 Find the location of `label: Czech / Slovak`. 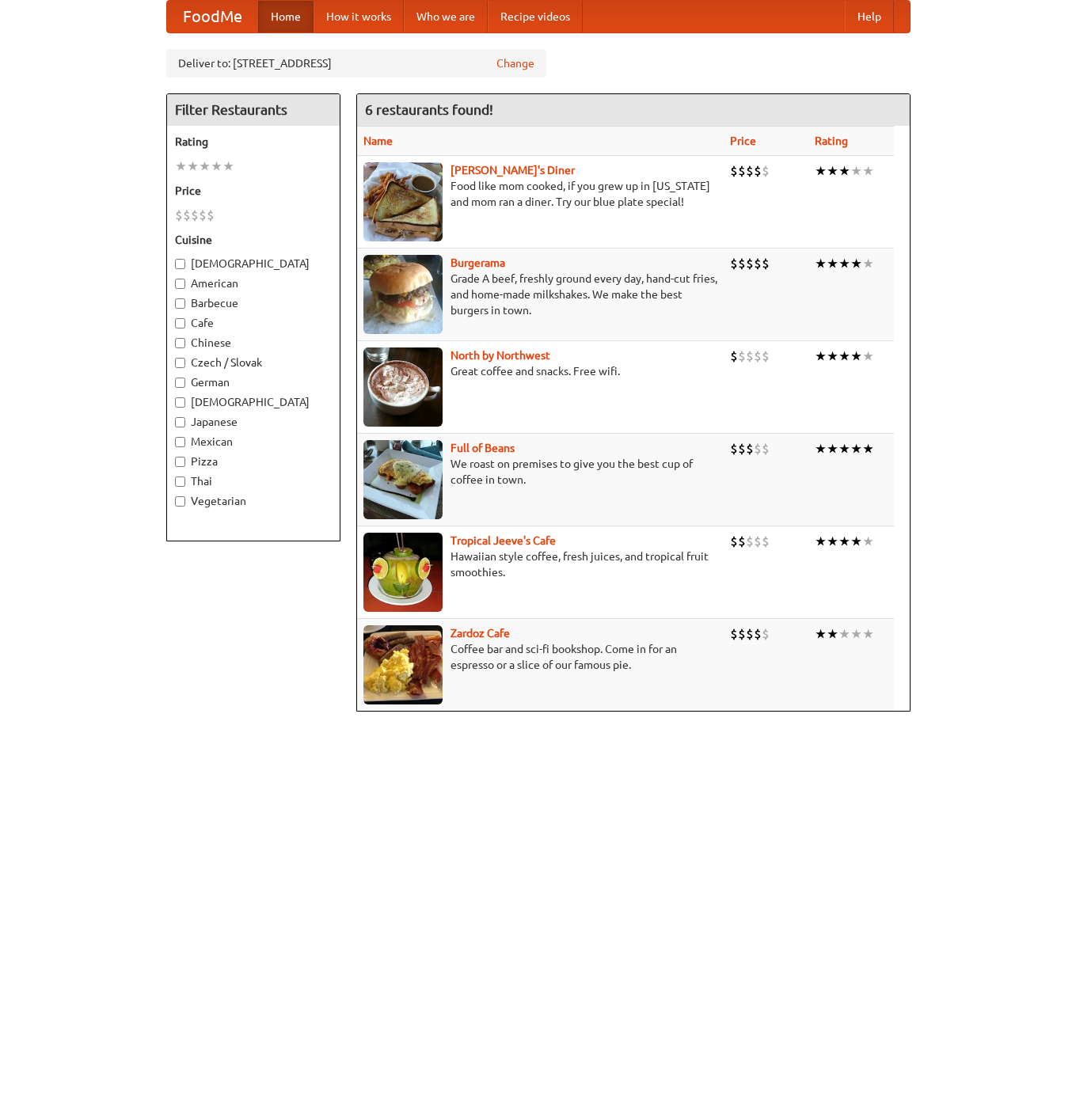

label: Czech / Slovak is located at coordinates (253, 362).